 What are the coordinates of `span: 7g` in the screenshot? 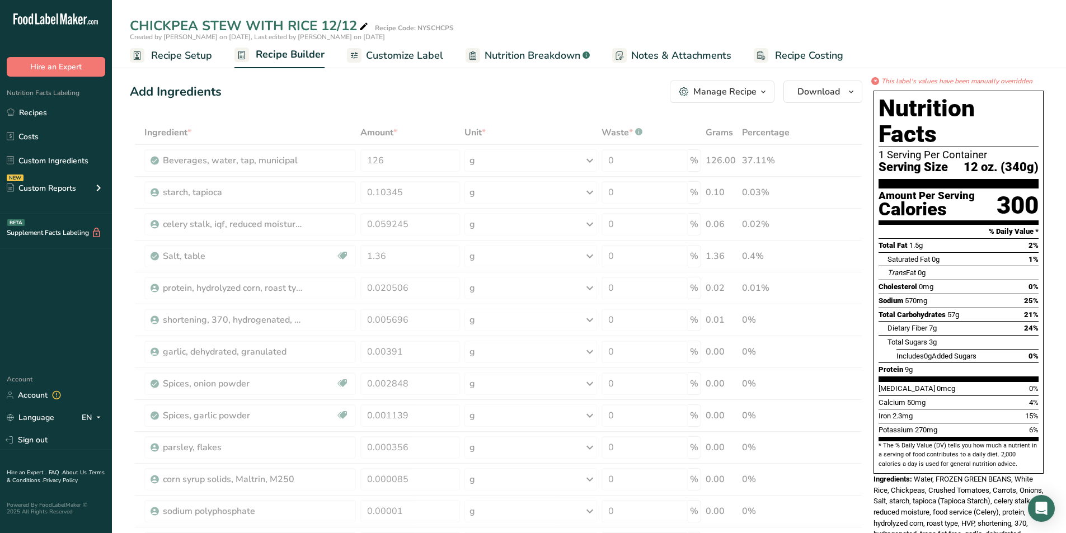 It's located at (933, 328).